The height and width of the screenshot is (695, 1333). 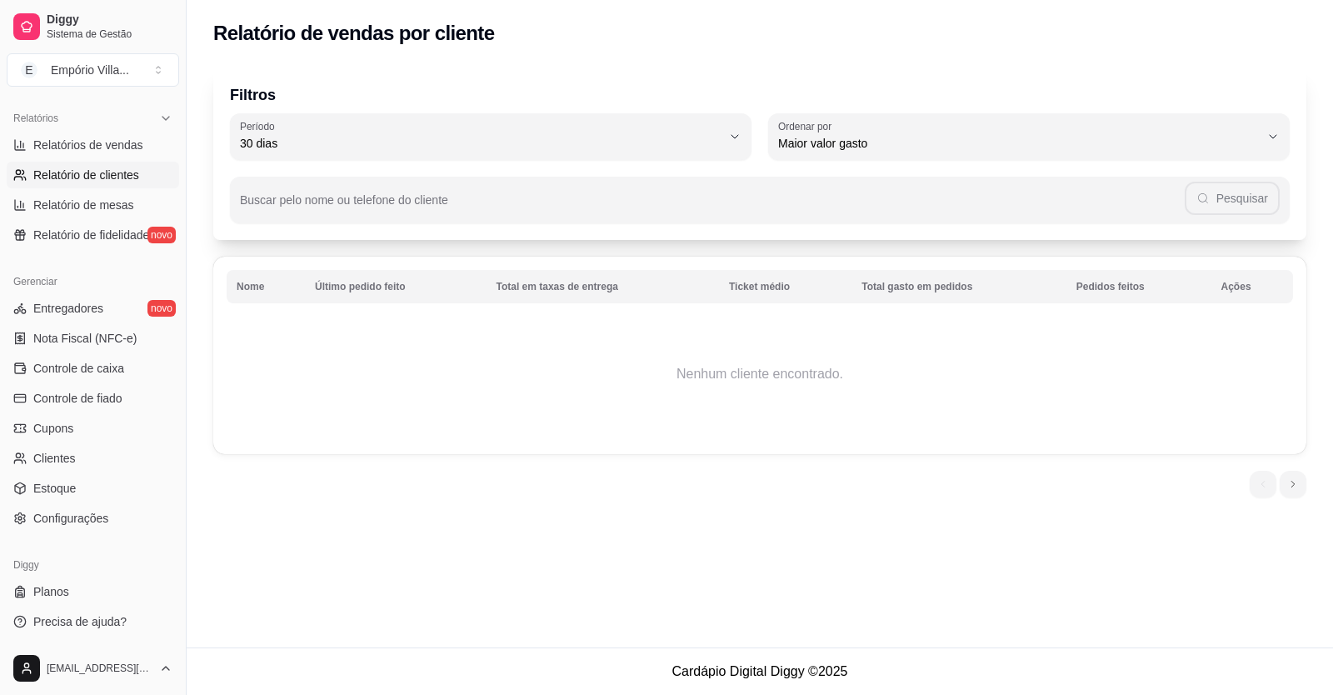 What do you see at coordinates (1278, 484) in the screenshot?
I see `nav: pagination navigation` at bounding box center [1278, 484].